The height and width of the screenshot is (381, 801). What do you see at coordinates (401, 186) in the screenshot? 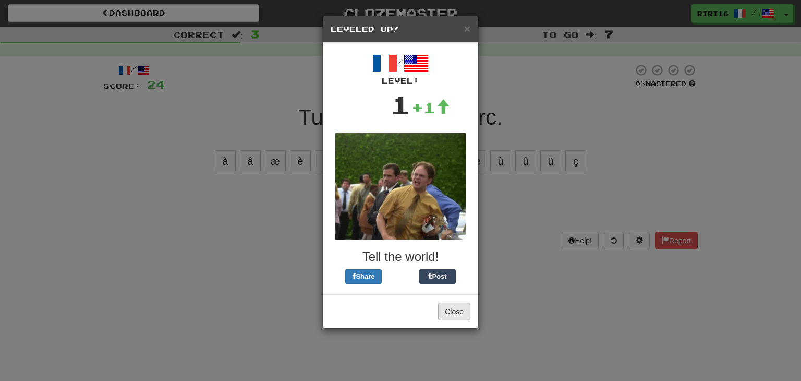
I see `img: dwight-38fd9167b88c7212ef5e57fe3c23d517be8a6295dbcd4b80f87bd2b6bd7e5025.gif` at bounding box center [401, 186].